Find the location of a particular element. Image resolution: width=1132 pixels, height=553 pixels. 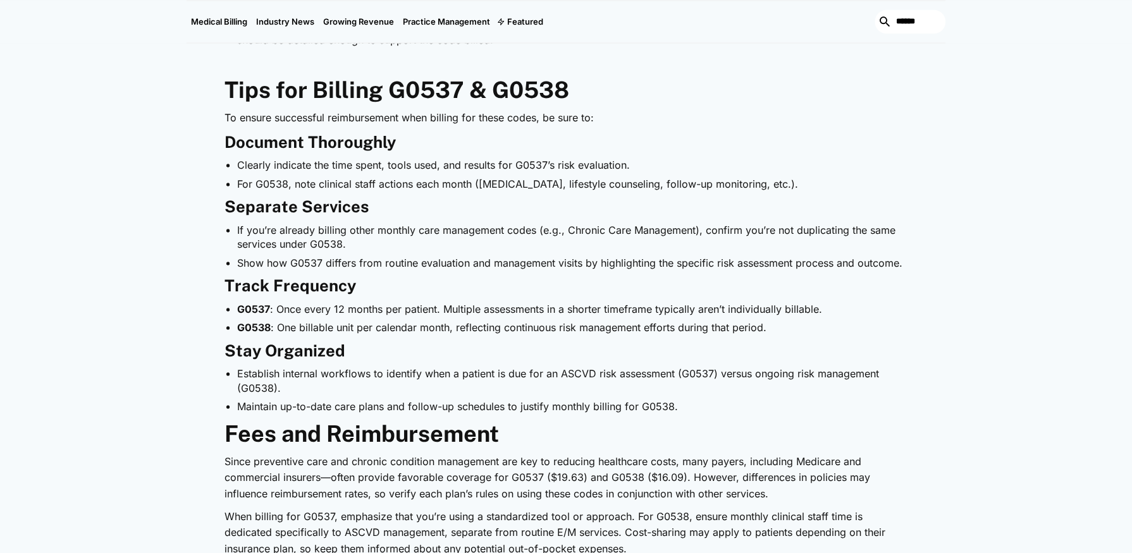

li: : Once every 12 months per patient. Multiple assessments in a shorter timeframe typically aren’t ... is located at coordinates (572, 309).